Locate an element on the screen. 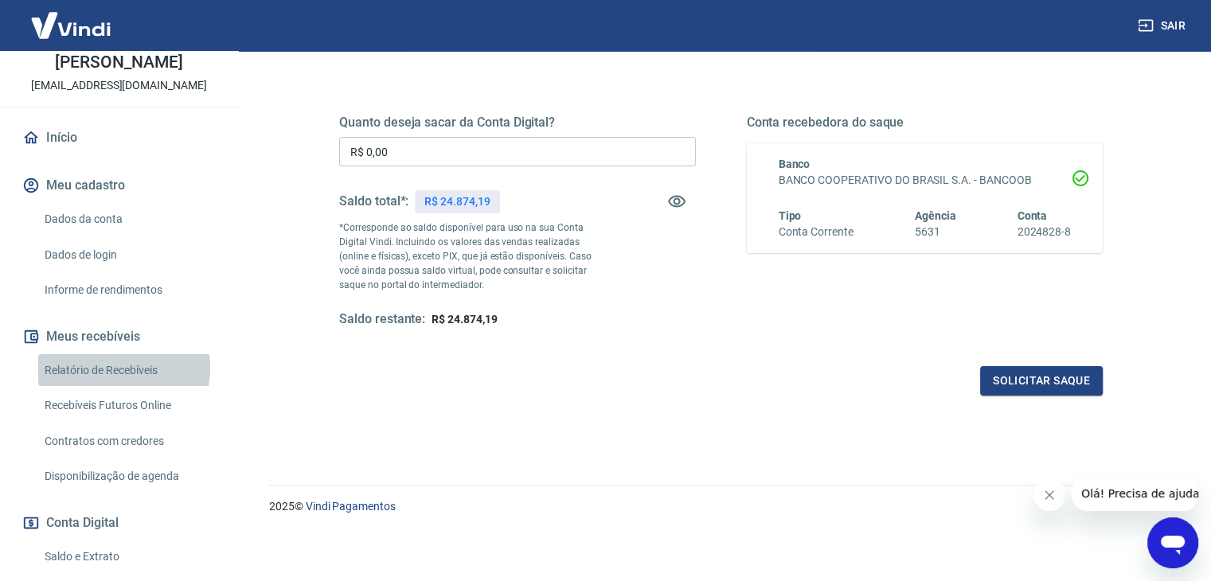 The height and width of the screenshot is (581, 1211). span: Olá! Precisa de ajuda? is located at coordinates (72, 18).